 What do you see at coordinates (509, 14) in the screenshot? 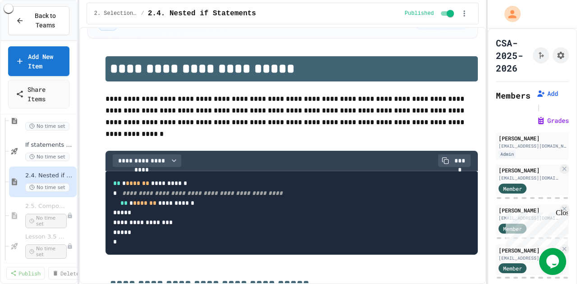
I see `div: My Account` at bounding box center [509, 14].